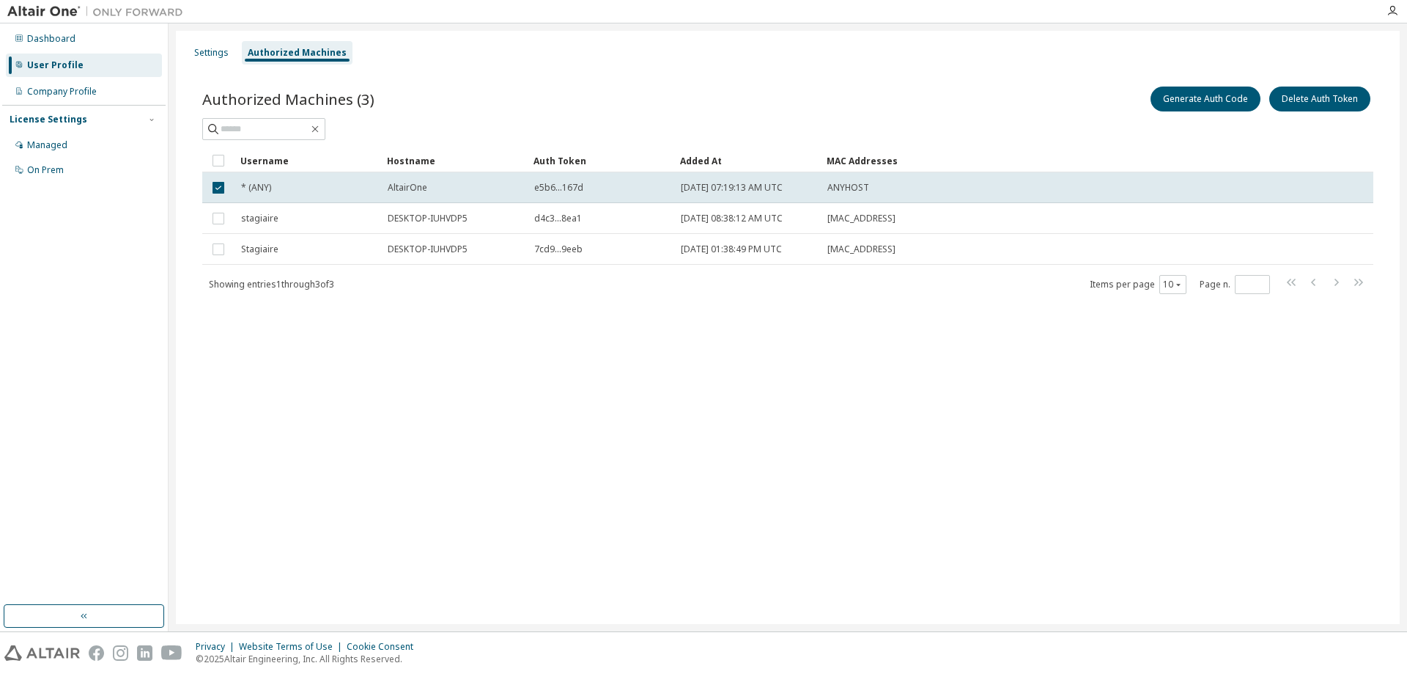 This screenshot has height=674, width=1407. Describe the element at coordinates (47, 145) in the screenshot. I see `div: Managed` at that location.